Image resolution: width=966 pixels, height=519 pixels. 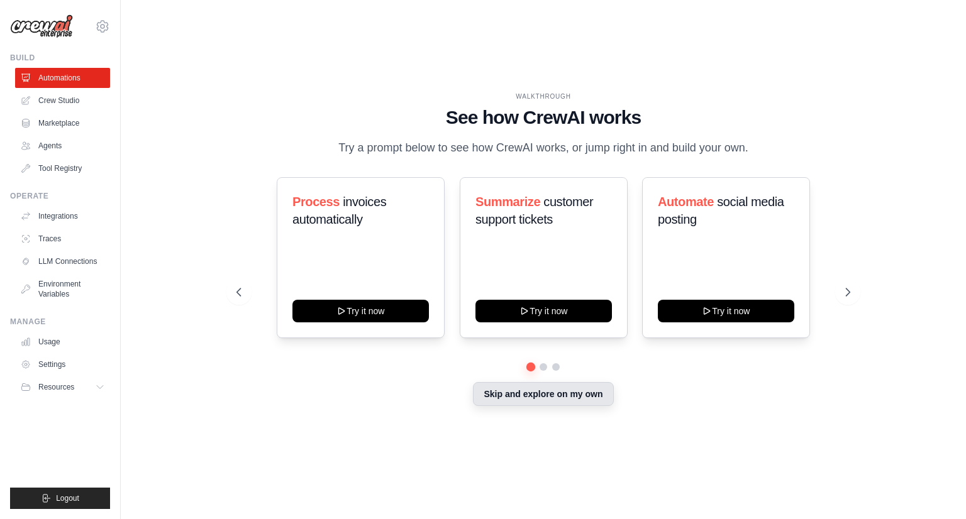 What do you see at coordinates (62, 216) in the screenshot?
I see `a: Integrations` at bounding box center [62, 216].